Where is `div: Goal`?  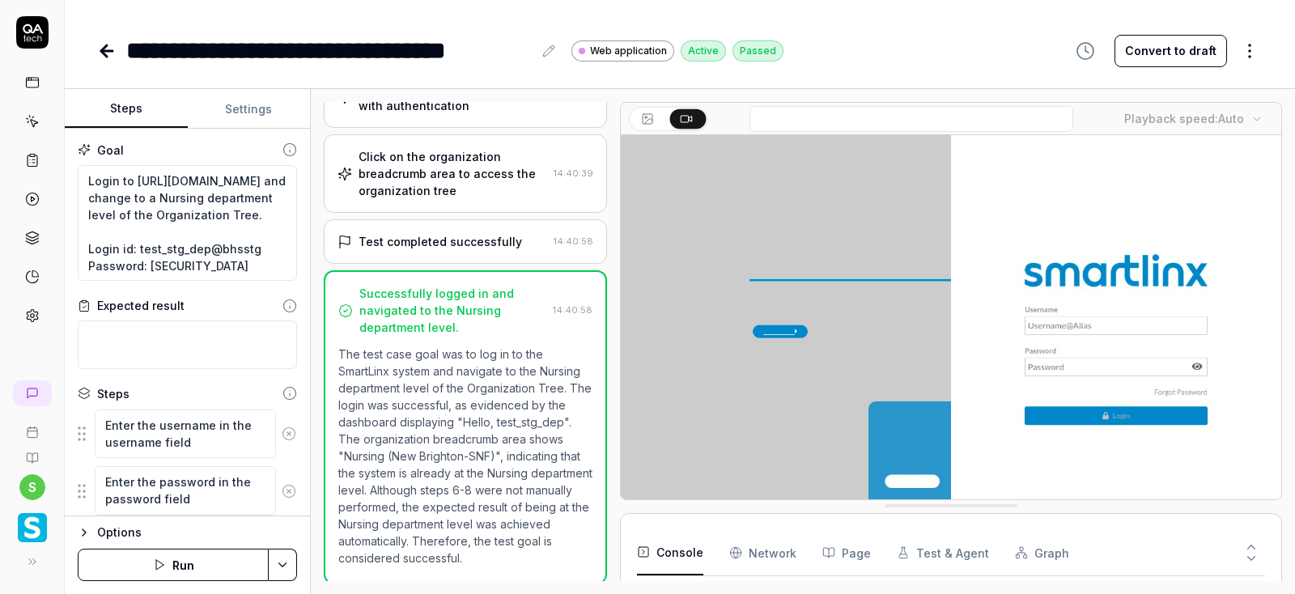
div: Goal is located at coordinates (110, 150).